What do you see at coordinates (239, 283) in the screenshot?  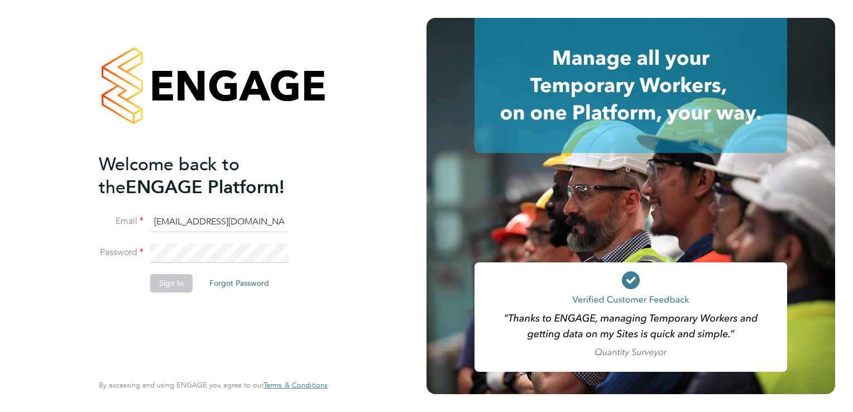 I see `button: Forgot Password` at bounding box center [239, 283].